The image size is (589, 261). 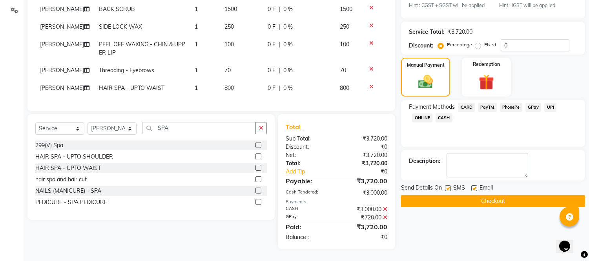 I want to click on div: Paid:, so click(x=308, y=227).